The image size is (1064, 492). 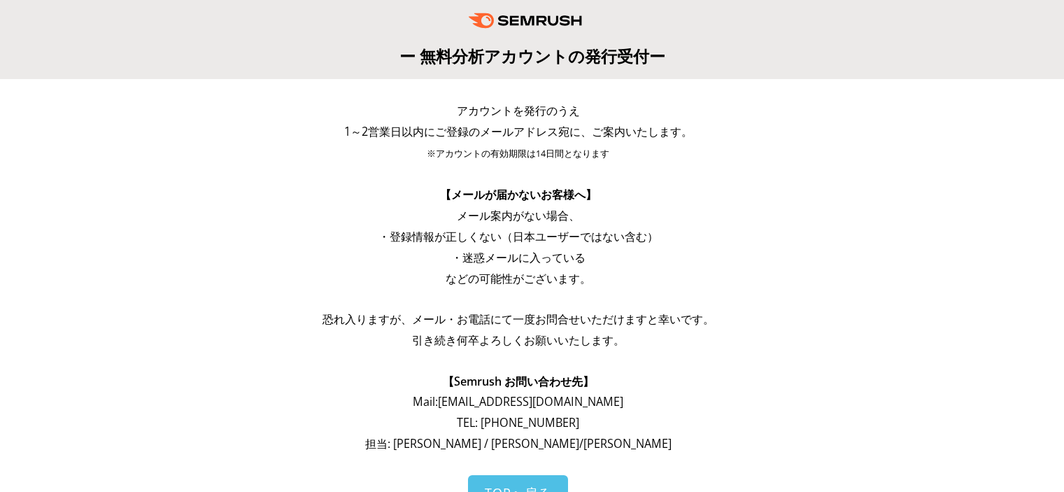 What do you see at coordinates (519, 381) in the screenshot?
I see `span: 【Semrush お問い合わせ先】` at bounding box center [519, 381].